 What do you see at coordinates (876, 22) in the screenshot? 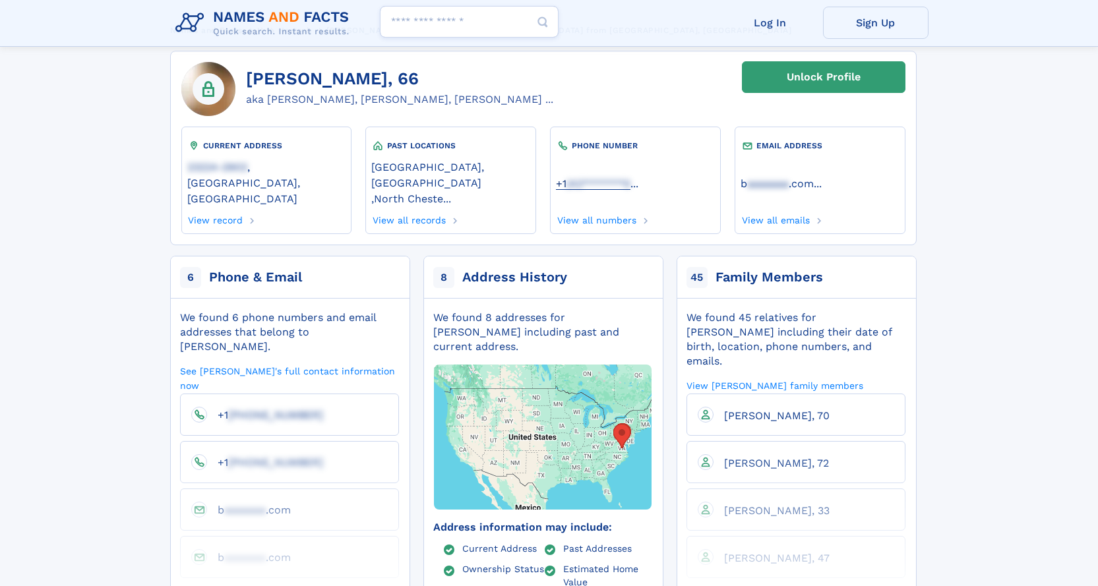
I see `a: Sign Up` at bounding box center [876, 22].